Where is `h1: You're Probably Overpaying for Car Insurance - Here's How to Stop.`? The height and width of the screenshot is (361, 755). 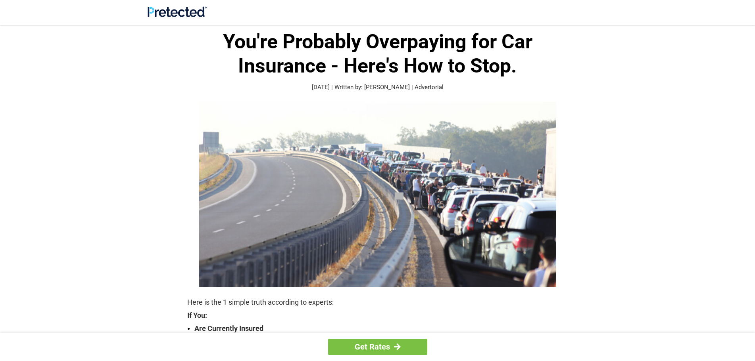
h1: You're Probably Overpaying for Car Insurance - Here's How to Stop. is located at coordinates (378, 54).